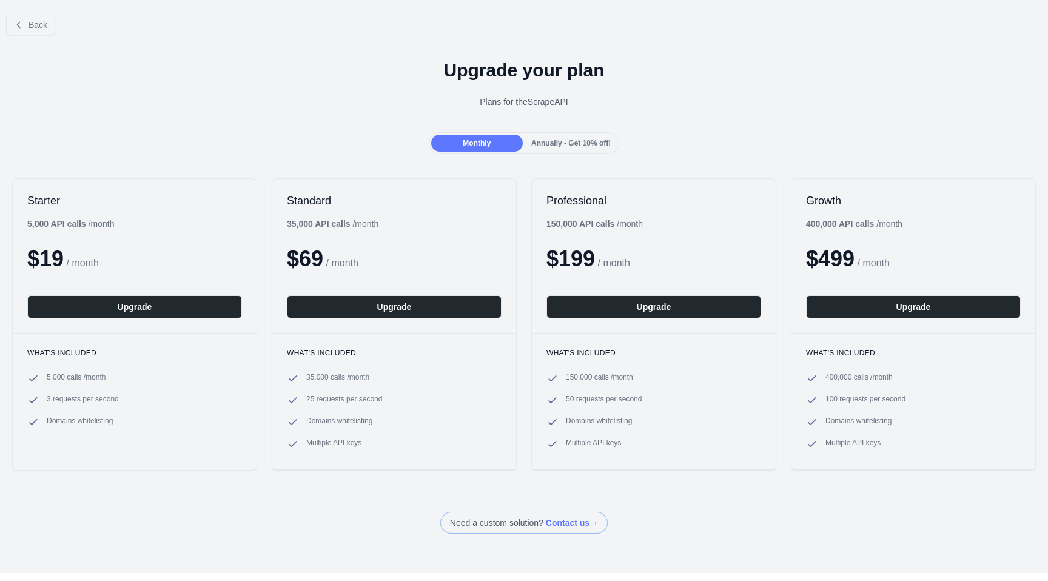 This screenshot has width=1048, height=581. I want to click on h2: Growth, so click(913, 201).